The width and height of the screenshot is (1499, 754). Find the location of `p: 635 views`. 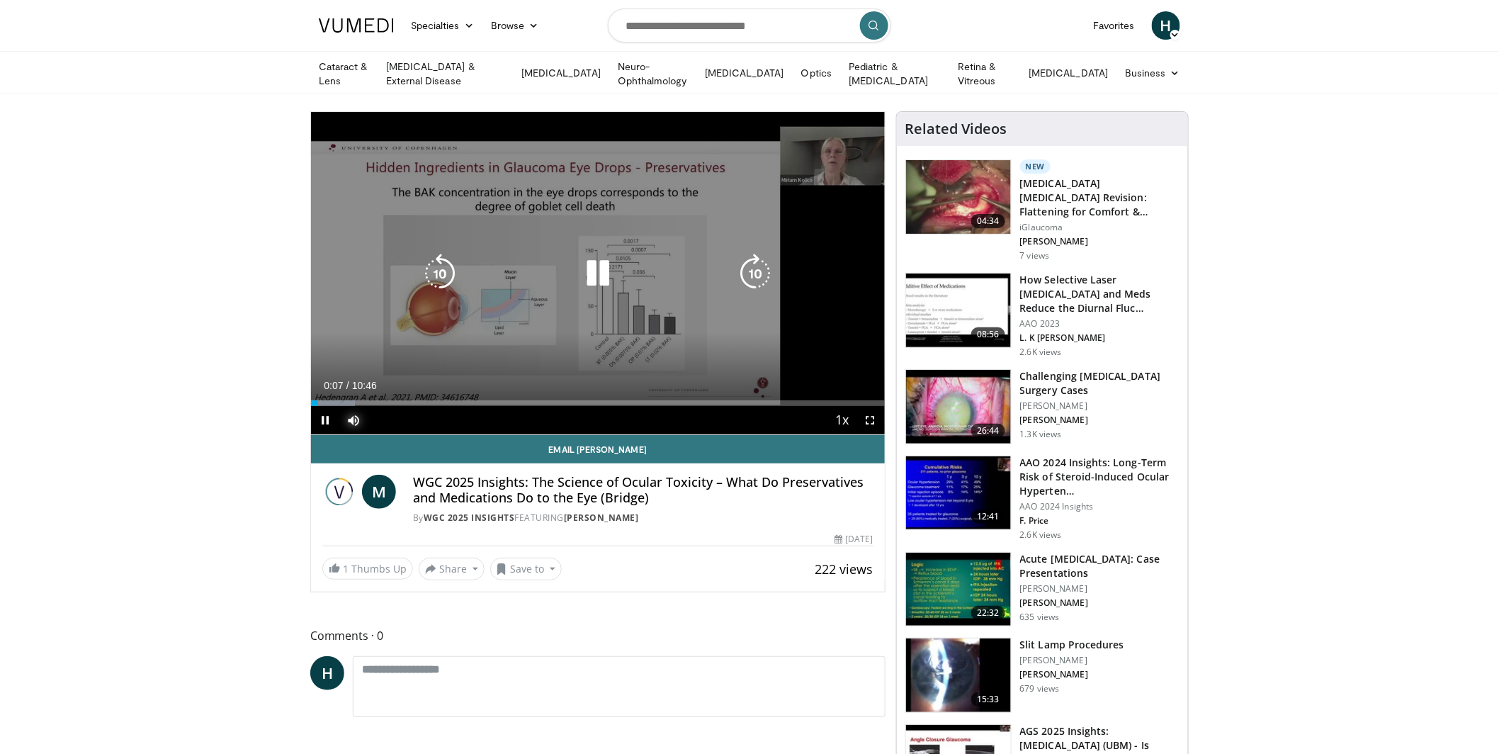

p: 635 views is located at coordinates (1040, 617).